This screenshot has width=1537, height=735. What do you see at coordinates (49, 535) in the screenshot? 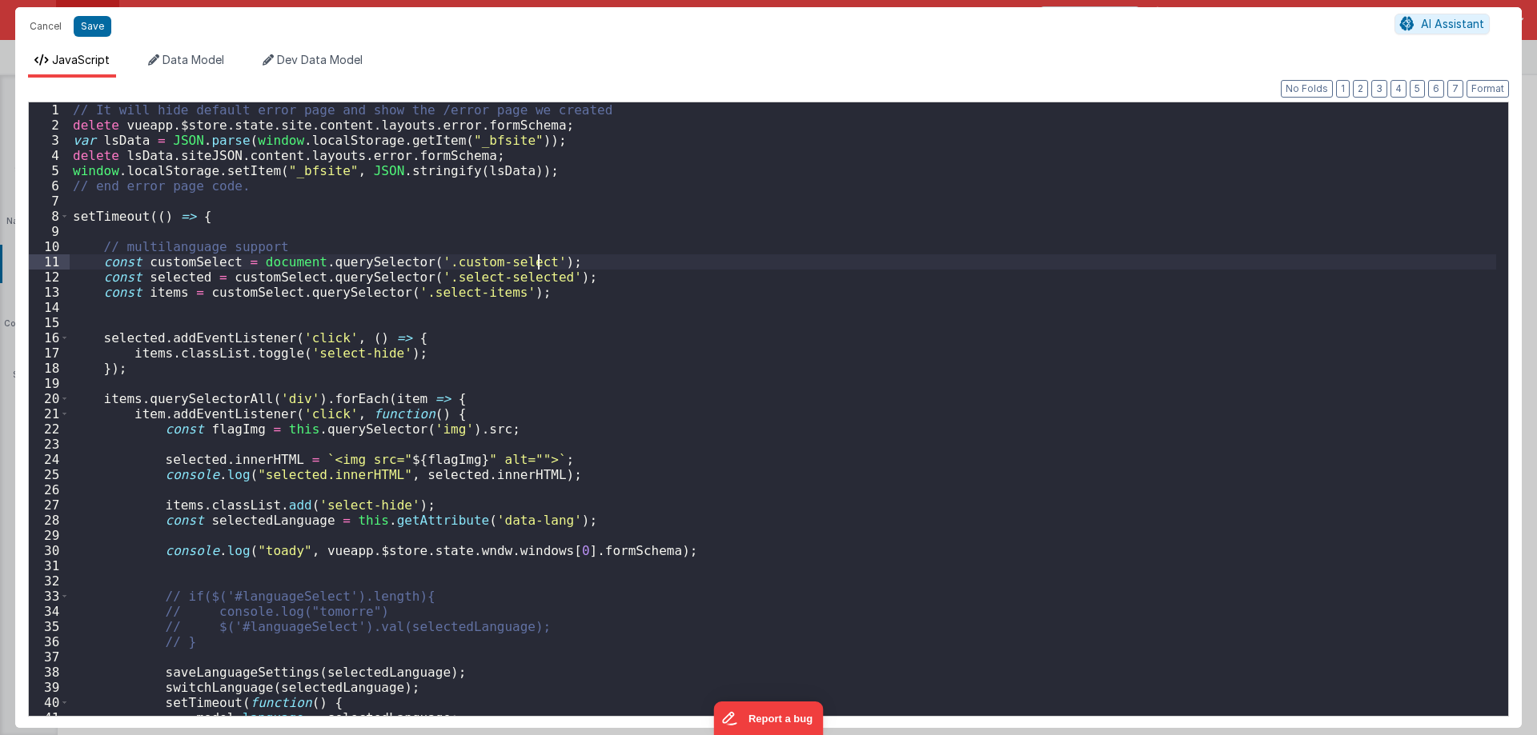
I see `div: 29` at bounding box center [49, 535].